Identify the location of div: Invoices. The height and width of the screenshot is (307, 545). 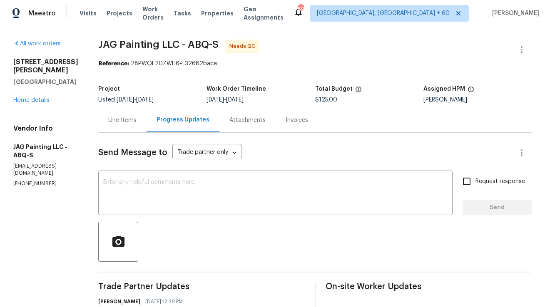
(297, 120).